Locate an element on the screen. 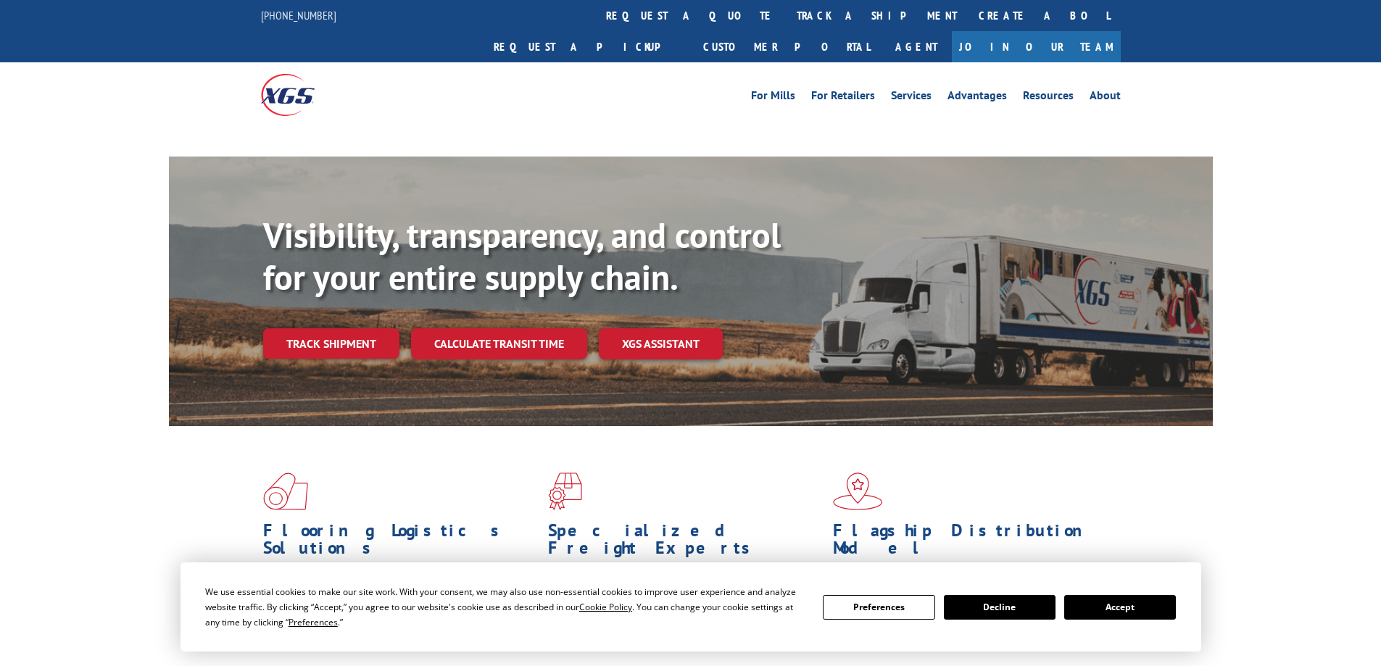 This screenshot has width=1381, height=666. a: Services is located at coordinates (911, 98).